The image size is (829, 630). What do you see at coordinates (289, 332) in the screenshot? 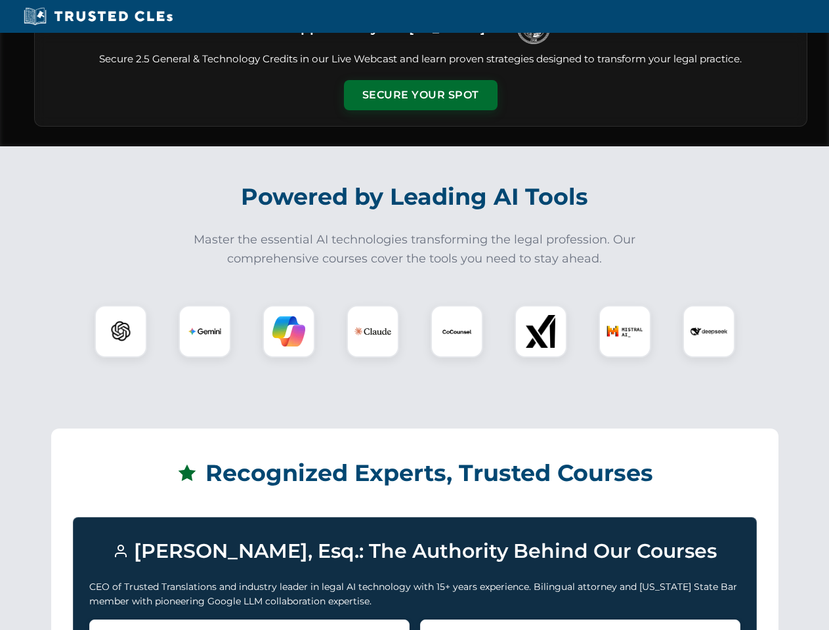
I see `img: Copilot Logo` at bounding box center [289, 332].